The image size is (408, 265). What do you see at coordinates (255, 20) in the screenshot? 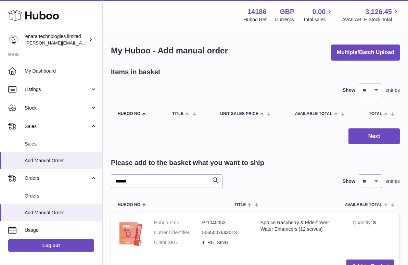
I see `div: Huboo Ref` at bounding box center [255, 20].